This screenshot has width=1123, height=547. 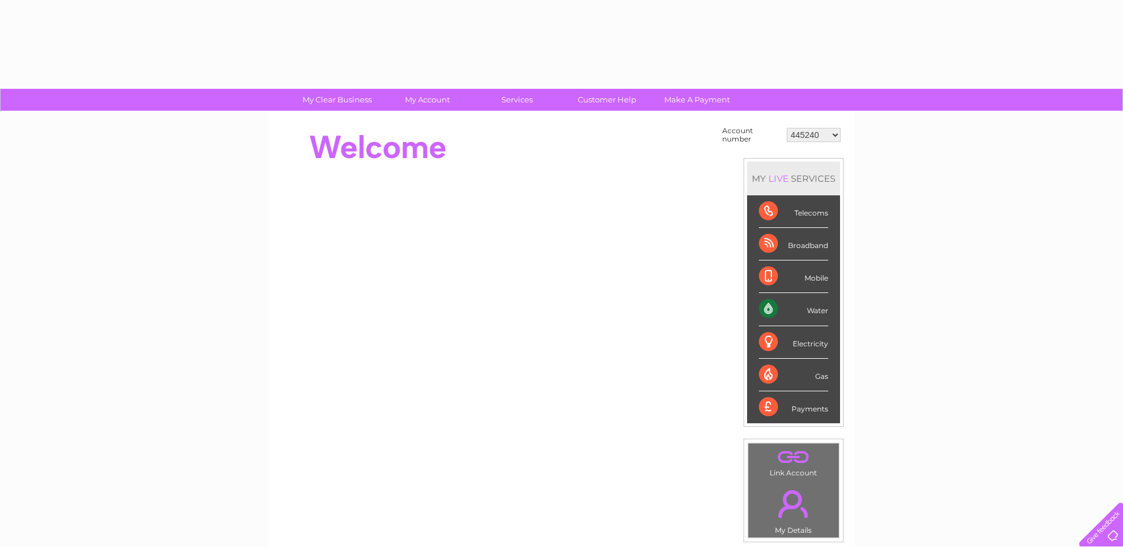 What do you see at coordinates (697, 99) in the screenshot?
I see `a: Make A Payment` at bounding box center [697, 99].